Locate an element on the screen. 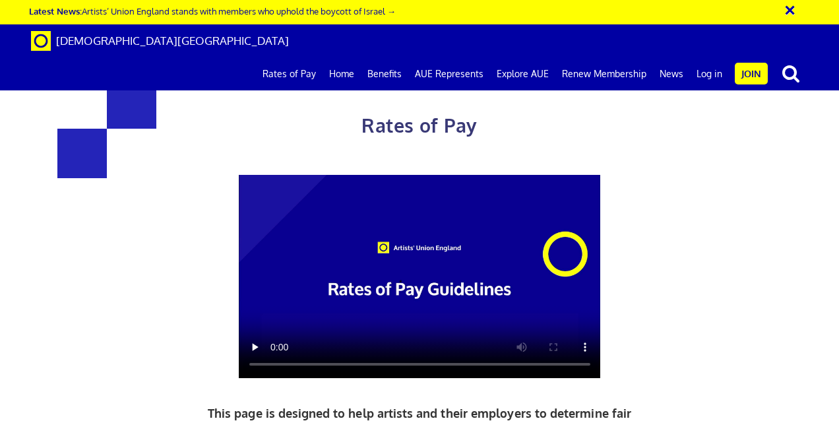  a: AUE Represents is located at coordinates (449, 74).